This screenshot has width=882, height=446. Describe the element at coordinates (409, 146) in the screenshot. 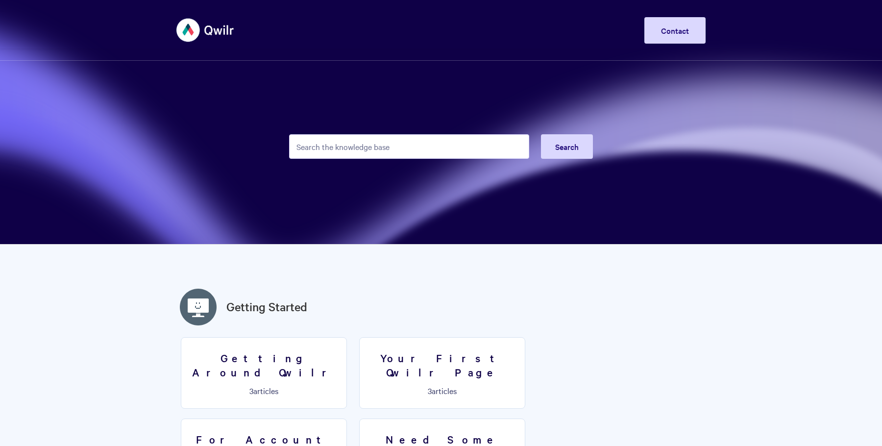

I see `input: Search the knowledge base` at that location.